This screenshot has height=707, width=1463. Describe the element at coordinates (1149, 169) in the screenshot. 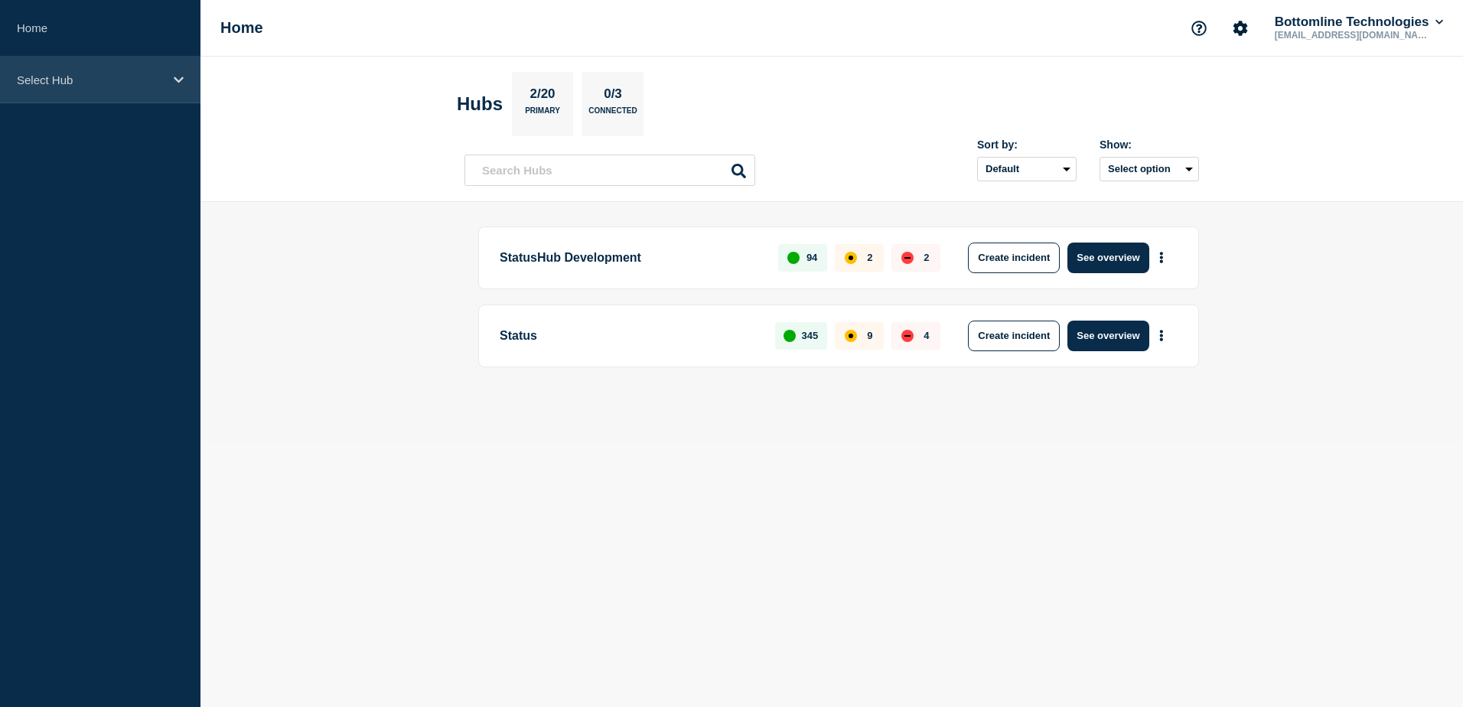

I see `button: Select option` at that location.